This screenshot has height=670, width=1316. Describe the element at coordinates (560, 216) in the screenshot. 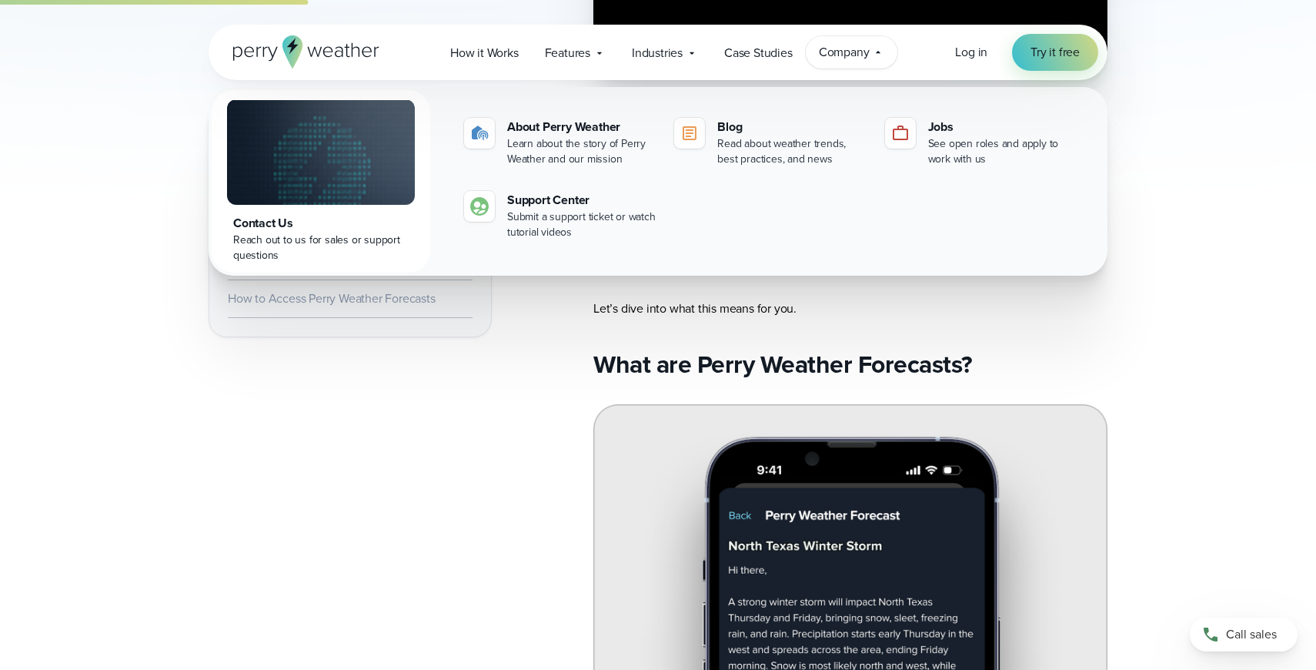

I see `a: Support Center Submit a support ticket or watch tutorial videos` at that location.